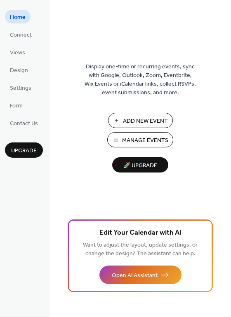 The height and width of the screenshot is (317, 231). I want to click on button: Add New Event, so click(140, 120).